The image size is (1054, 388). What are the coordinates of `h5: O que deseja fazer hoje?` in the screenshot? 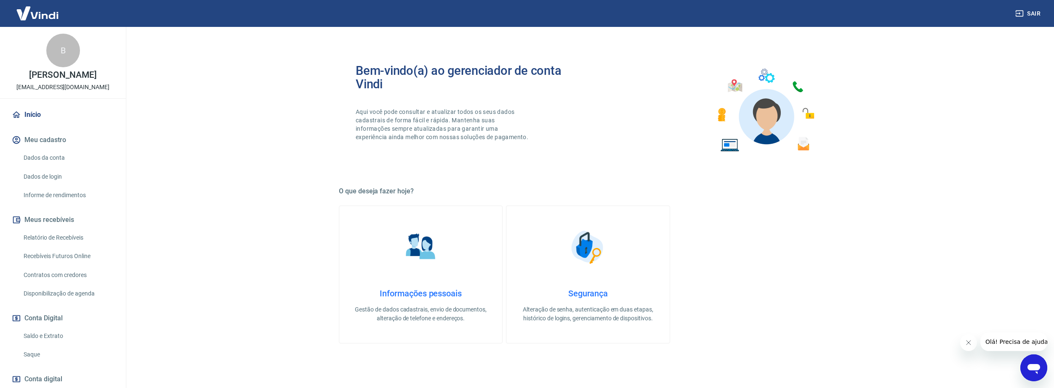 It's located at (588, 192).